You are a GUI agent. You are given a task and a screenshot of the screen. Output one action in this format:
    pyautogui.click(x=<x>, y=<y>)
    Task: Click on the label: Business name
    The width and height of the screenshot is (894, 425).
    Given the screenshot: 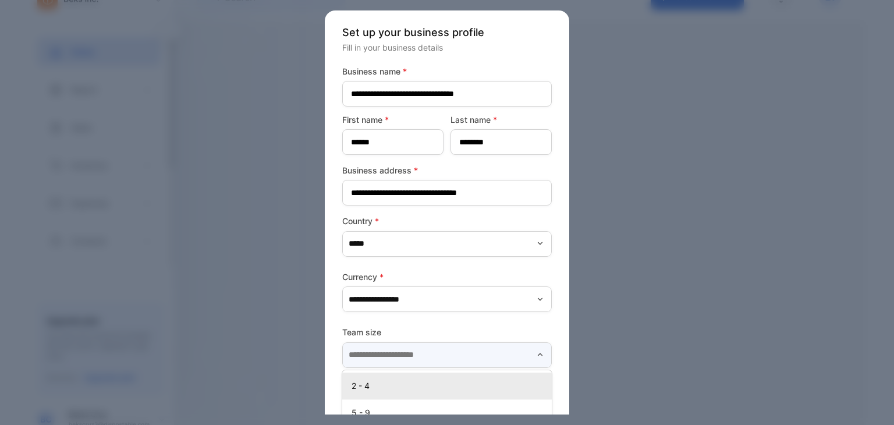 What is the action you would take?
    pyautogui.click(x=447, y=71)
    